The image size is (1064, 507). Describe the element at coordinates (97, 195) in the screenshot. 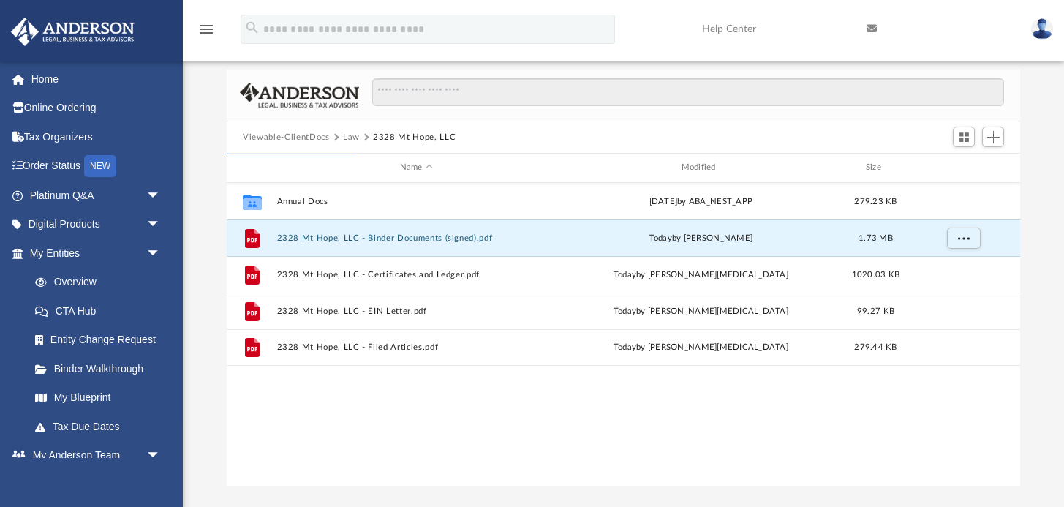

I see `a: Platinum Q&Aarrow_drop_down` at that location.